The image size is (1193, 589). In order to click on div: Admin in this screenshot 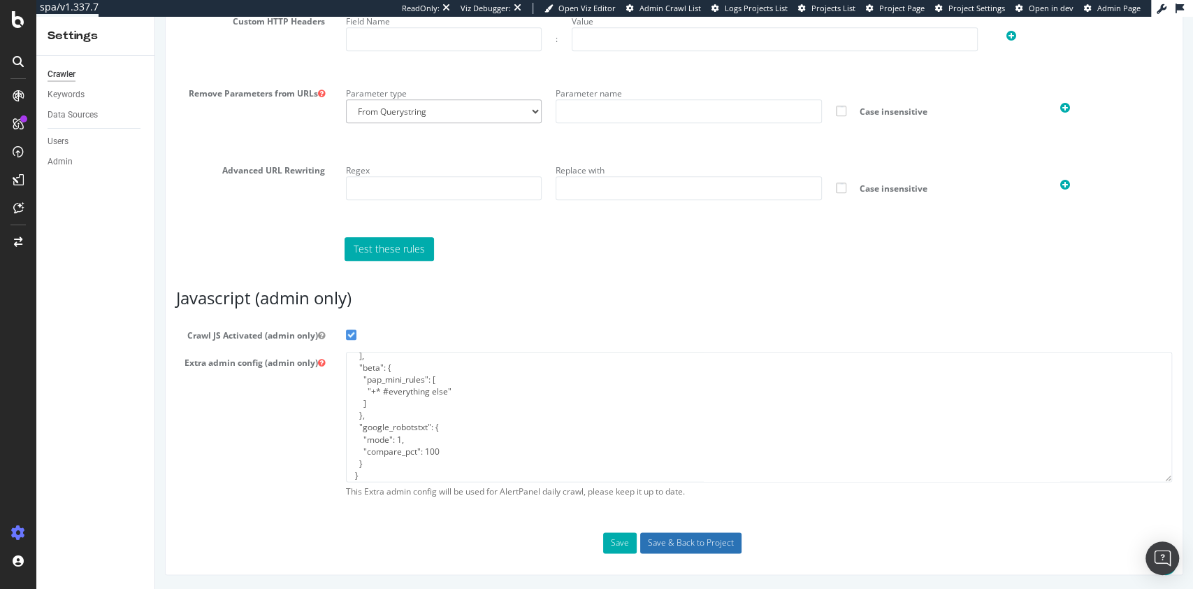, I will do `click(60, 162)`.